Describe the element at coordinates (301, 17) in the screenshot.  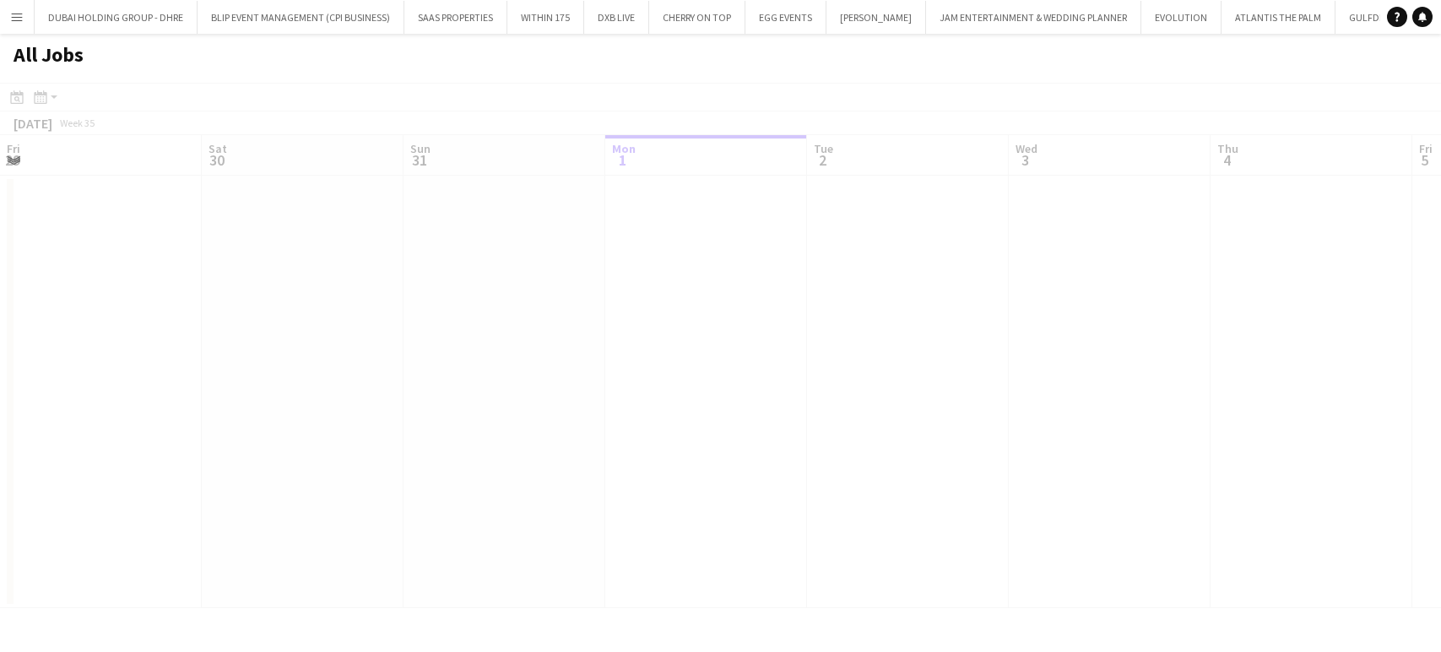
I see `button: BLIP EVENT MANAGEMENT (CPI BUSINESS)` at that location.